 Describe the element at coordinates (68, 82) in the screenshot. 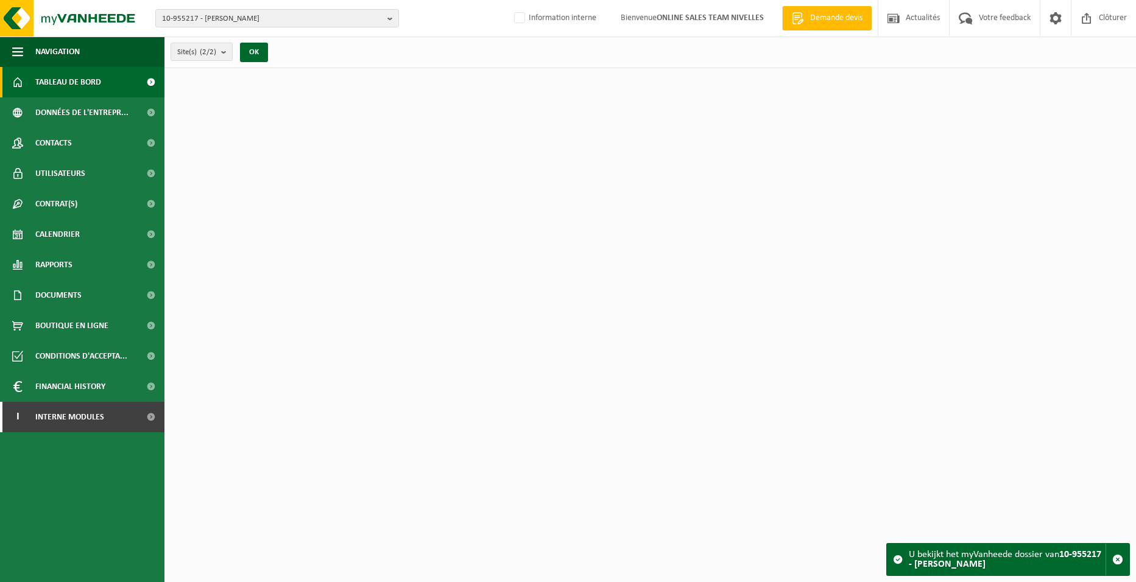

I see `span: Tableau de bord` at that location.